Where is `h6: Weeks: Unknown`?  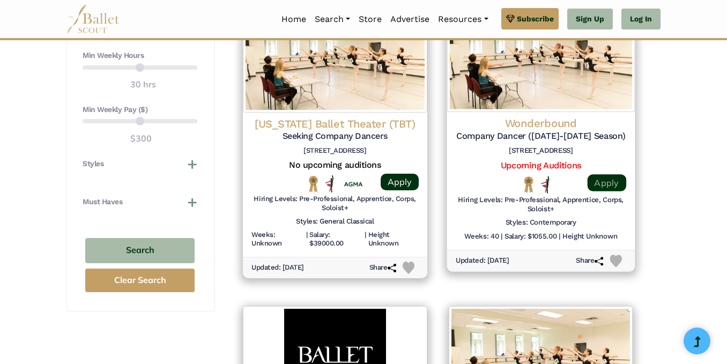
h6: Weeks: Unknown is located at coordinates (278, 240).